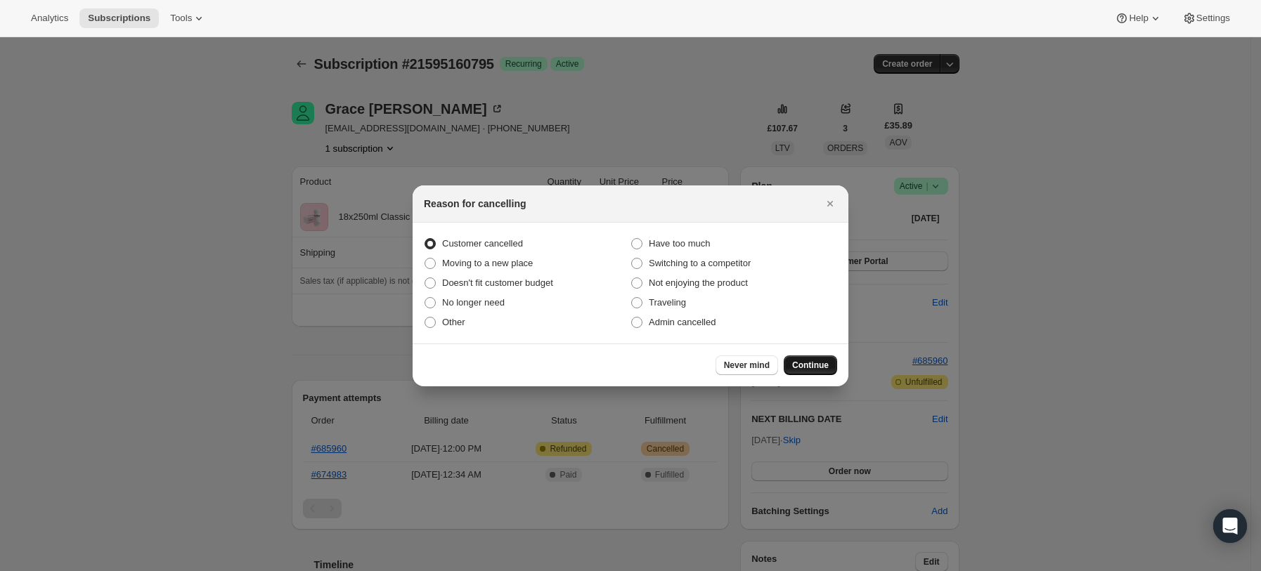 The width and height of the screenshot is (1261, 571). What do you see at coordinates (1213, 18) in the screenshot?
I see `span: Settings` at bounding box center [1213, 18].